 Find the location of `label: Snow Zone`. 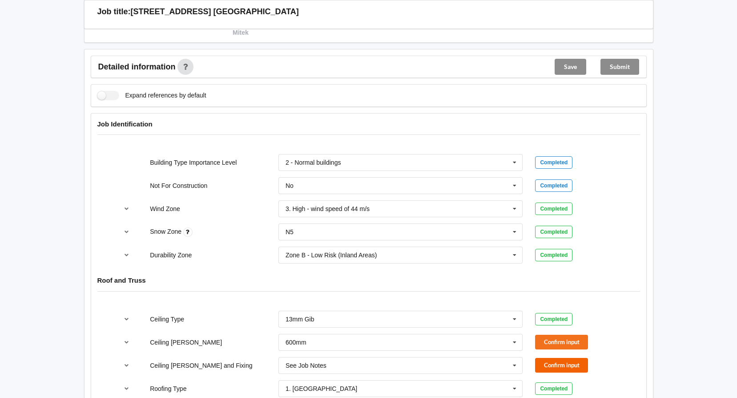

label: Snow Zone is located at coordinates (166, 231).